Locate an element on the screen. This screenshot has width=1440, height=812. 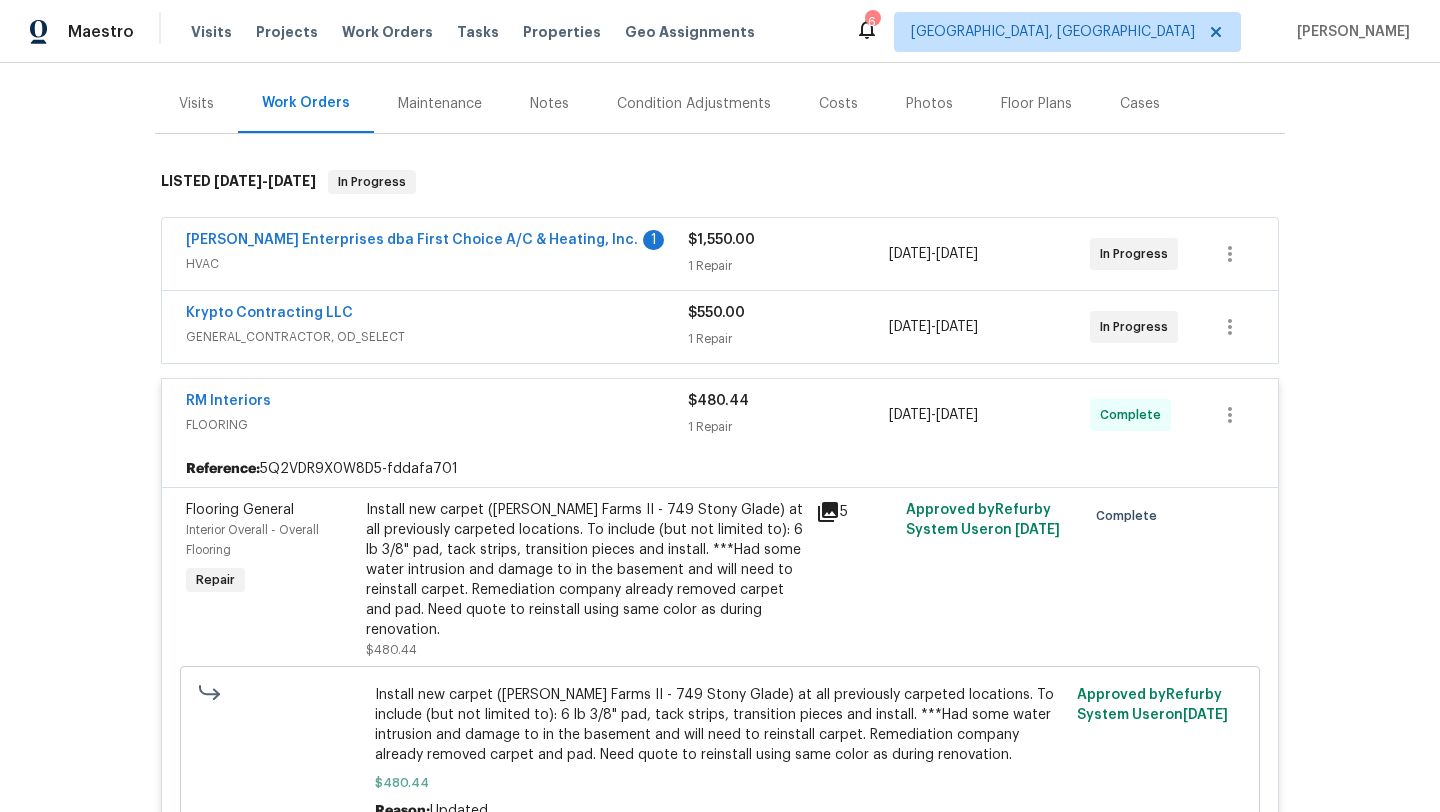
span: FLOORING is located at coordinates (437, 425).